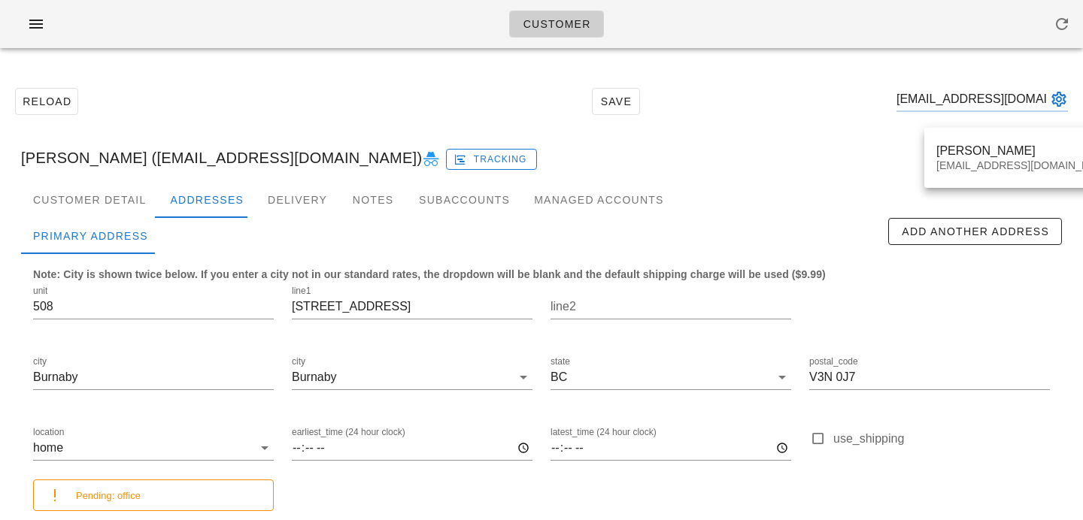 The width and height of the screenshot is (1083, 520). Describe the element at coordinates (1059, 99) in the screenshot. I see `button: appended action` at that location.